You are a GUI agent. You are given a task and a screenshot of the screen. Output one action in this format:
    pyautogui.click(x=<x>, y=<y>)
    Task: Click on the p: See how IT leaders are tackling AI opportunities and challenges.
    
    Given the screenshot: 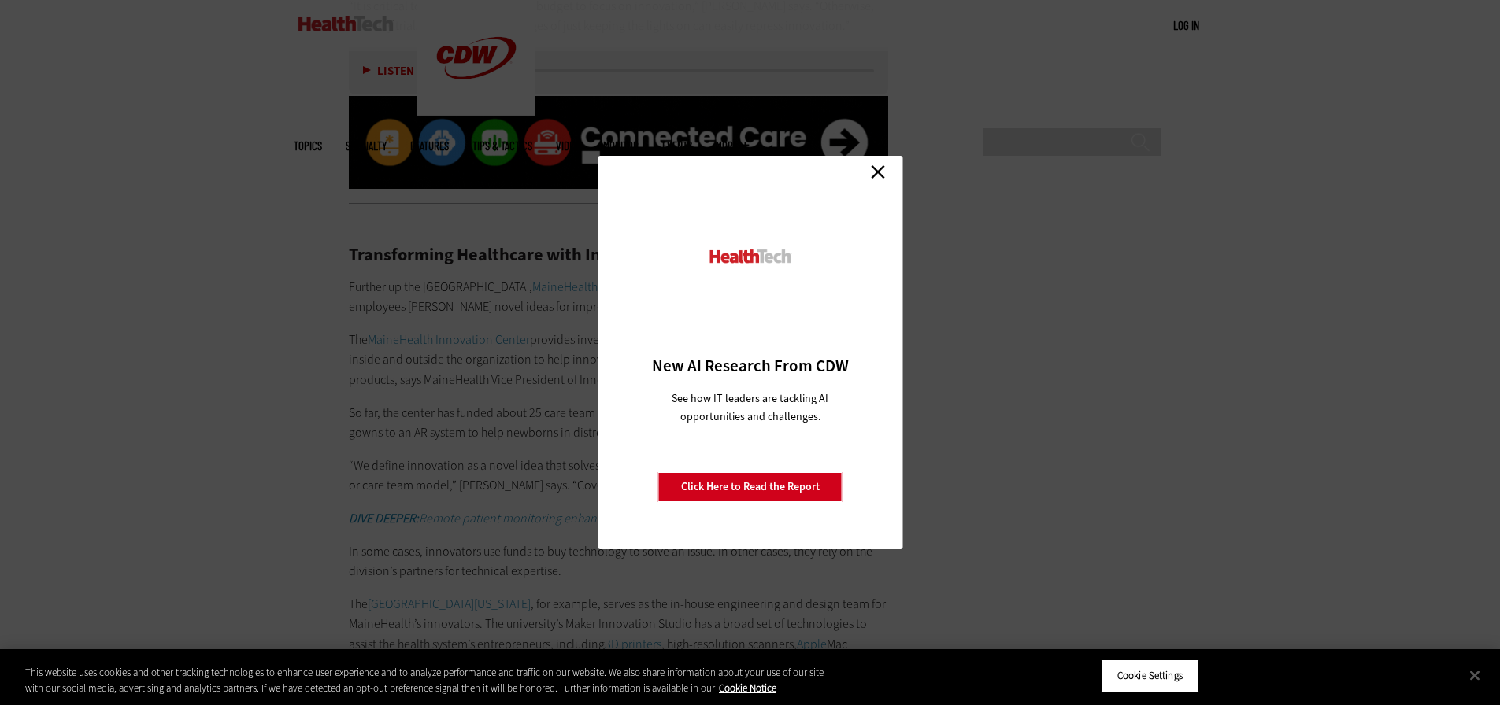 What is the action you would take?
    pyautogui.click(x=749, y=408)
    